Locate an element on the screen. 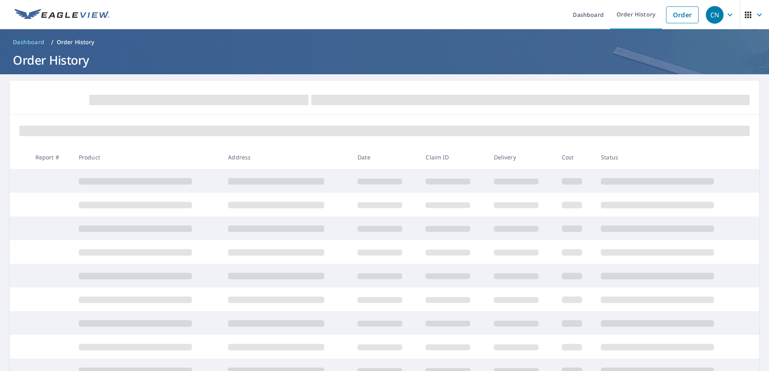  th: Date is located at coordinates (385, 157).